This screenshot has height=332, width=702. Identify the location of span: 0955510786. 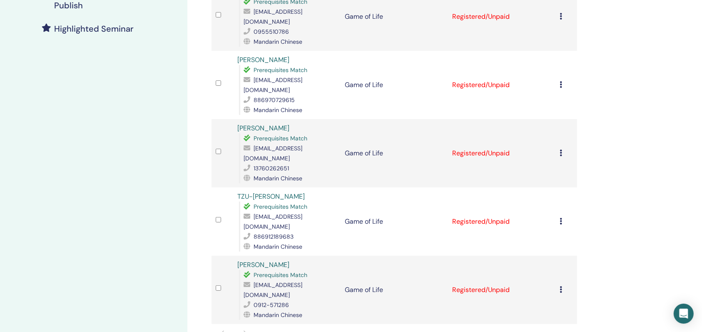
(271, 32).